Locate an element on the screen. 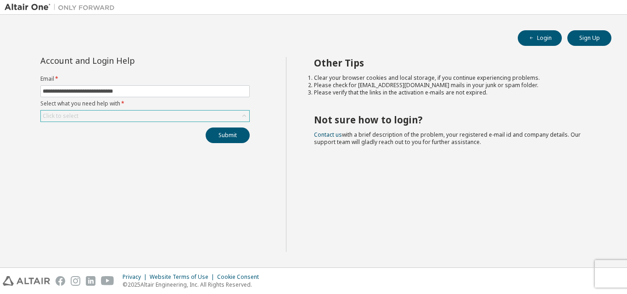 The width and height of the screenshot is (627, 294). img: altair_logo.svg is located at coordinates (26, 281).